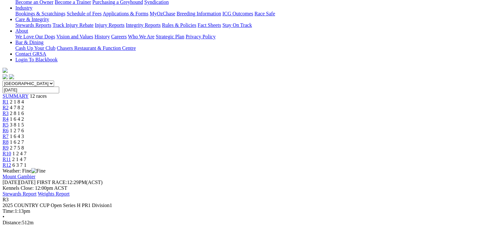 The height and width of the screenshot is (231, 484). Describe the element at coordinates (17, 136) in the screenshot. I see `span: 1 6 4 3` at that location.